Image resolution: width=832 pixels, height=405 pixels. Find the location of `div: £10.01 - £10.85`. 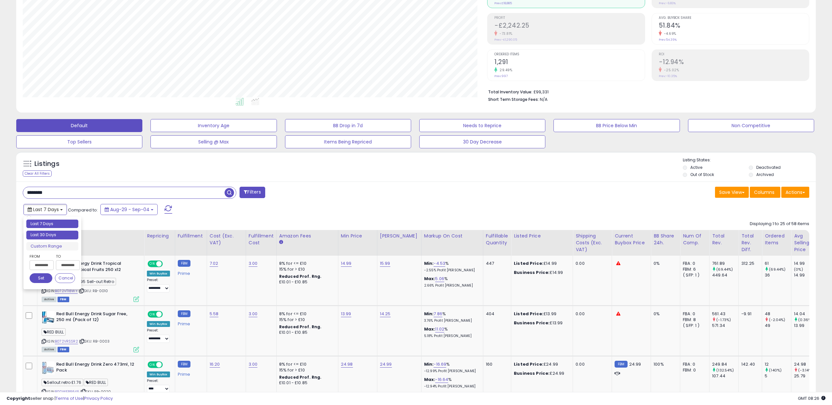

div: £10.01 - £10.85 is located at coordinates (306, 282).